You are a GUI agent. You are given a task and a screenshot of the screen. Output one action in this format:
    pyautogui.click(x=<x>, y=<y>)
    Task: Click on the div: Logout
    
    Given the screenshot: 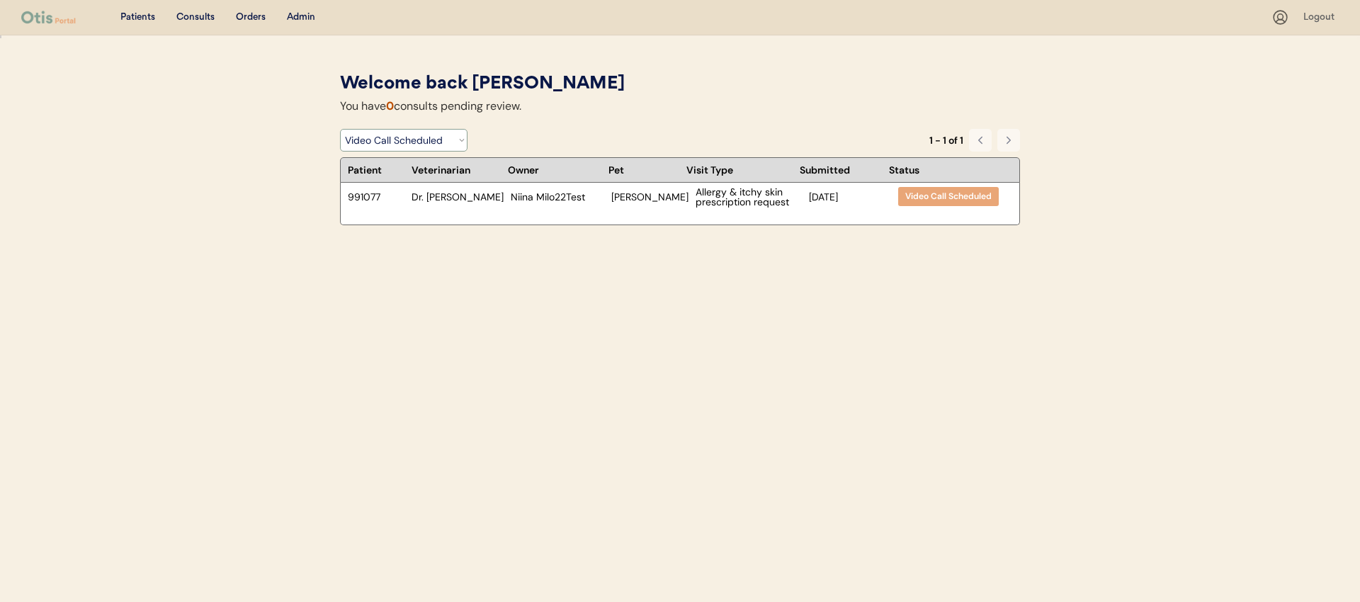 What is the action you would take?
    pyautogui.click(x=1321, y=18)
    